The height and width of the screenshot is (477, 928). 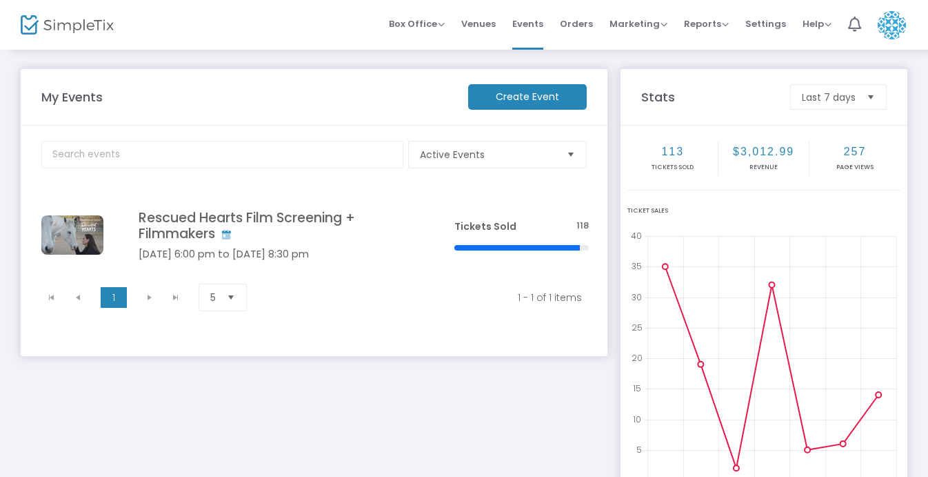 I want to click on span: 5, so click(x=213, y=297).